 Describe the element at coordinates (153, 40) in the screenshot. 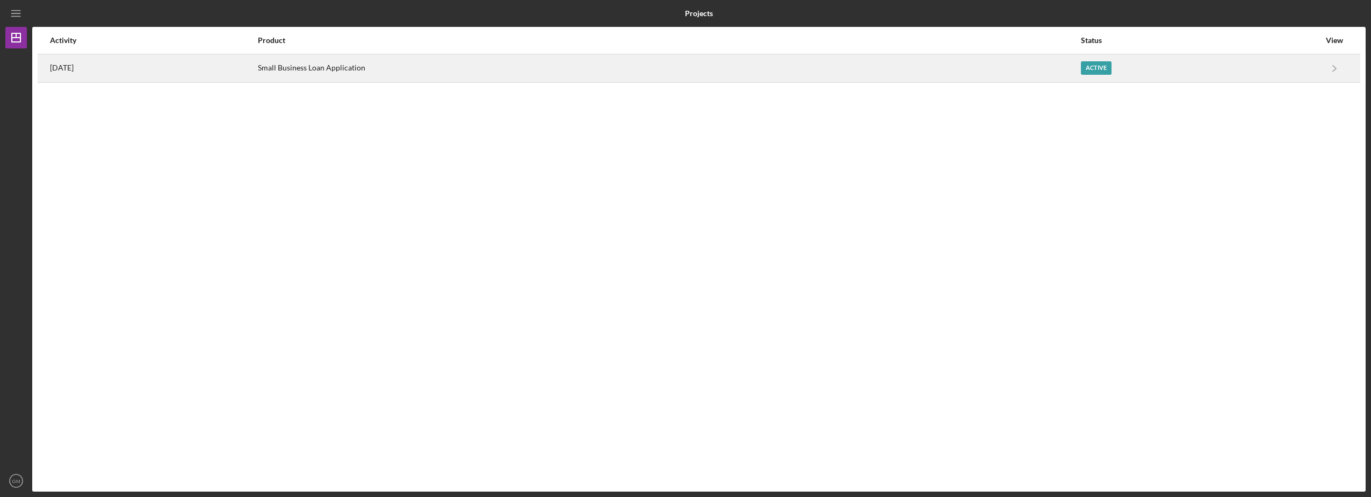

I see `div: Activity` at that location.